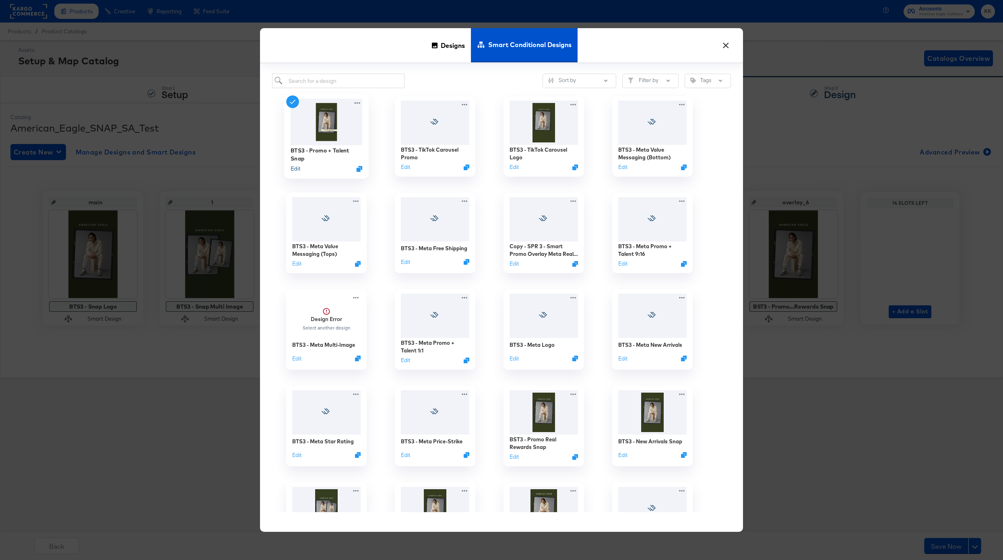  What do you see at coordinates (338, 81) in the screenshot?
I see `input: Search for a design` at bounding box center [338, 81].